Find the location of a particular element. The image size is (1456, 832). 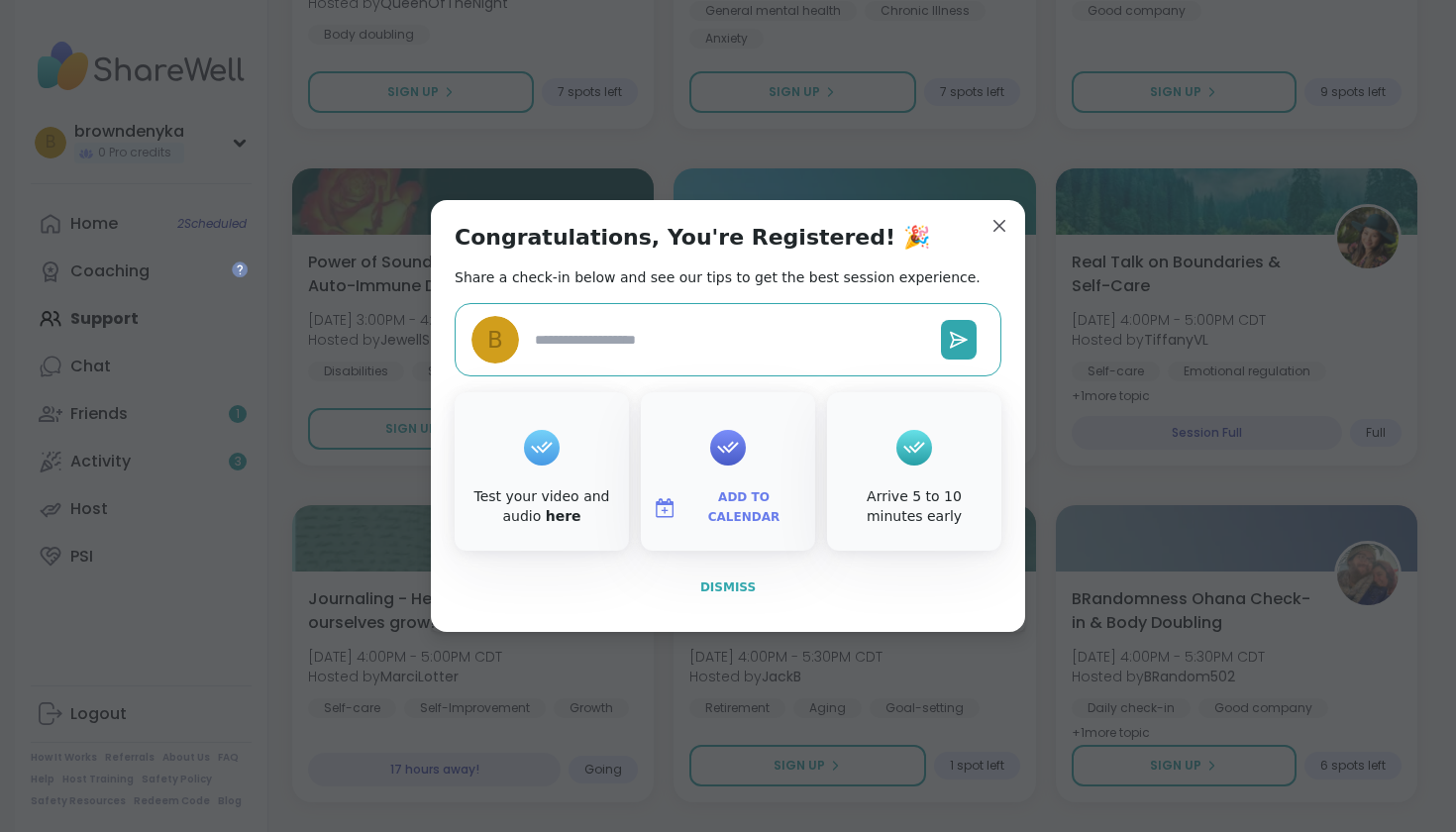

h2: Share a check-in below and see our tips to get the best session experience. is located at coordinates (717, 277).